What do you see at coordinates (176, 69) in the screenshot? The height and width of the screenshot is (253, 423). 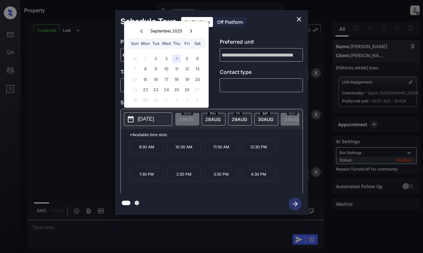 I see `div: Choose Thursday, September 11th, 2025` at bounding box center [176, 69].